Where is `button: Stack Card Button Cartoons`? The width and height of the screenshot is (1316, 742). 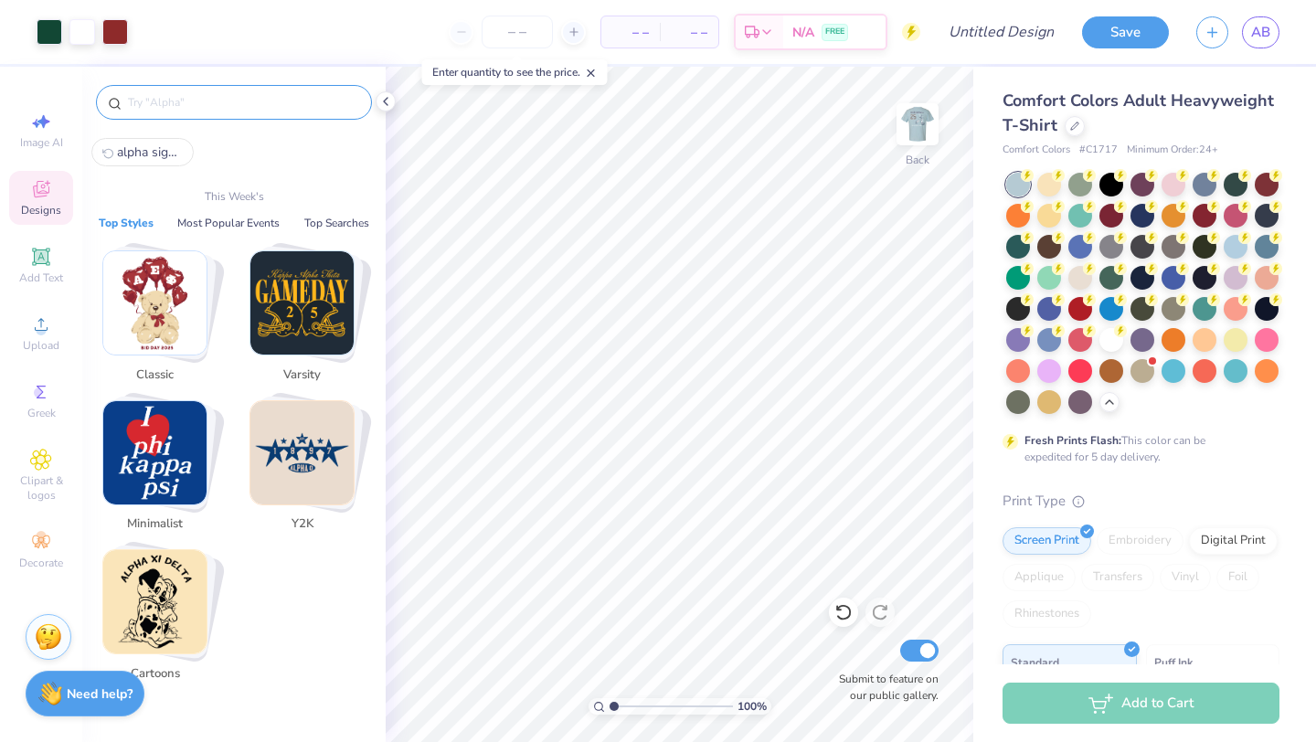
button: Stack Card Button Cartoons is located at coordinates (160, 620).